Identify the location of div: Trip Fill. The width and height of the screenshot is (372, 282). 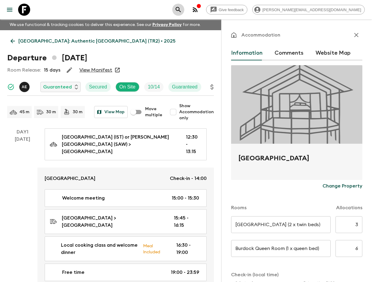
(154, 87).